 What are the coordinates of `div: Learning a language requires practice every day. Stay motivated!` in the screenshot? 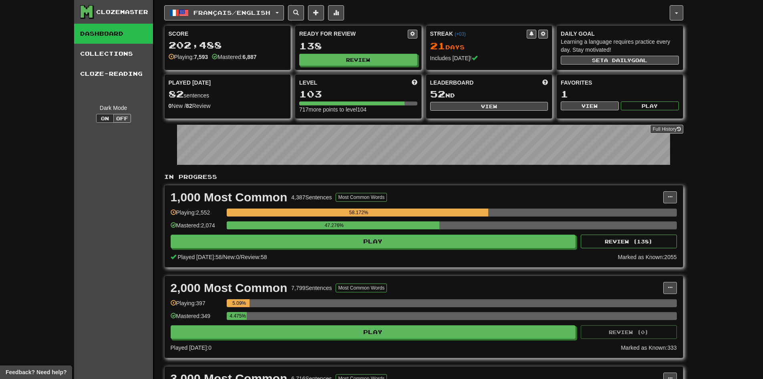 It's located at (620, 46).